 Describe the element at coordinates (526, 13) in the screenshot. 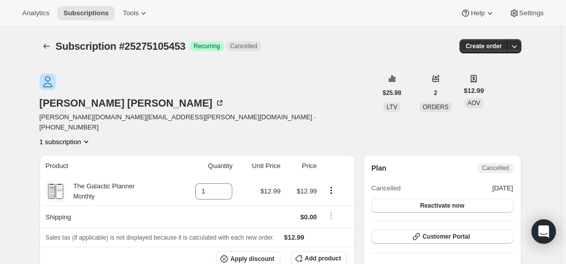

I see `button: Settings` at that location.